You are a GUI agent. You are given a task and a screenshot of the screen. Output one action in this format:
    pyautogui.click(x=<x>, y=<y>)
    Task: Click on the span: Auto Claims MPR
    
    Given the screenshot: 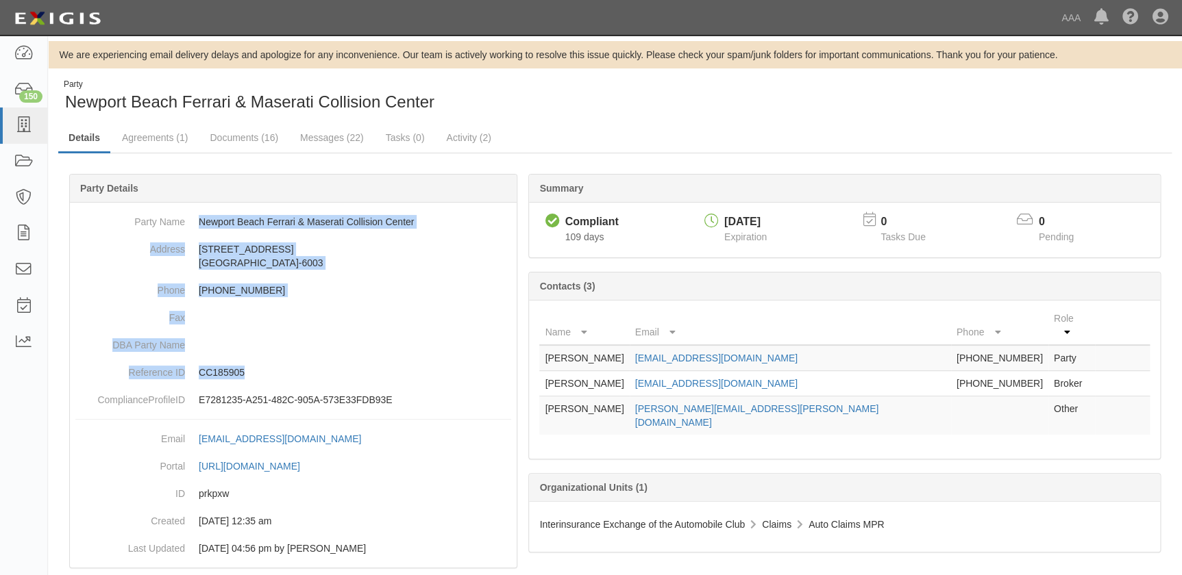 What is the action you would take?
    pyautogui.click(x=846, y=525)
    